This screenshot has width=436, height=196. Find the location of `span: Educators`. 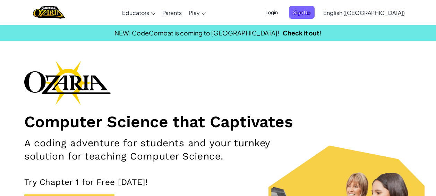

span: Educators is located at coordinates (136, 13).